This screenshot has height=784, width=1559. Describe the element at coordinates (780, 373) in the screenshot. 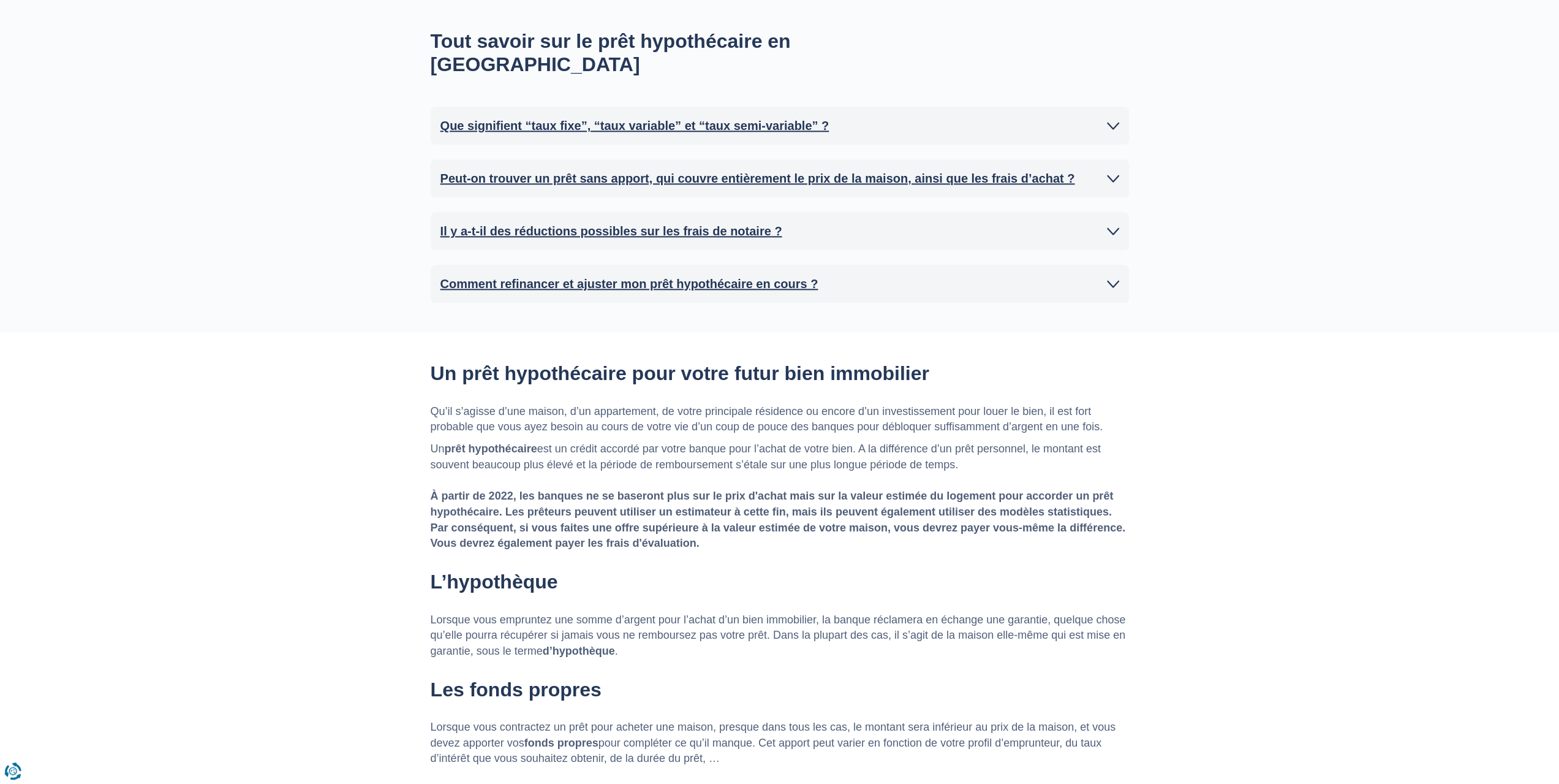

I see `h2: Un prêt hypothécaire pour votre futur bien immobilier` at that location.